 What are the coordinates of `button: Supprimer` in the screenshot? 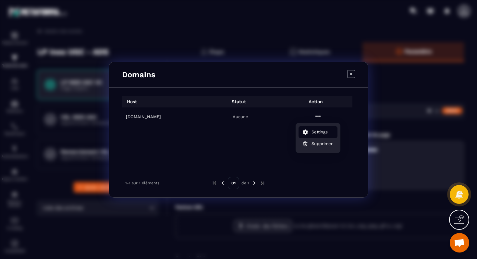 It's located at (318, 144).